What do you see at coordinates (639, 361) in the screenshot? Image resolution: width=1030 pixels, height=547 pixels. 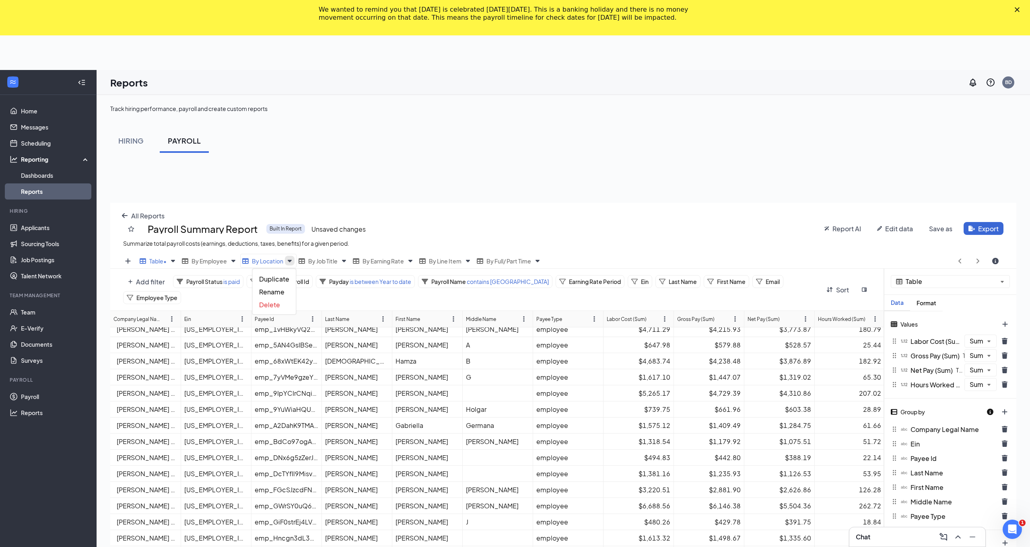 I see `div: $4,683.74` at bounding box center [639, 361].